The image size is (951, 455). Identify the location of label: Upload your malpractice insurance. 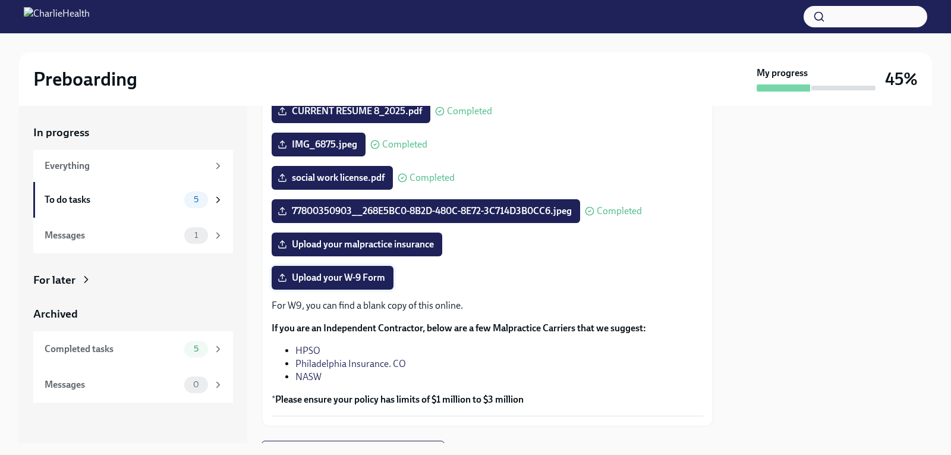
(357, 244).